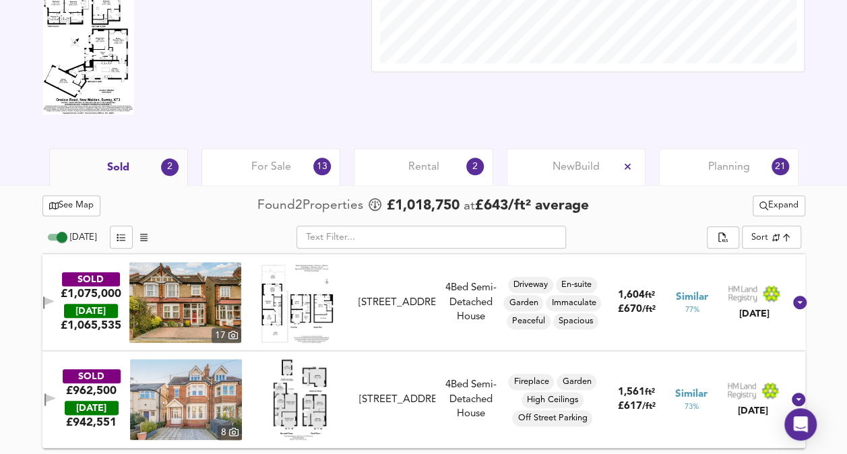 The width and height of the screenshot is (847, 454). I want to click on div: Fireplace, so click(531, 382).